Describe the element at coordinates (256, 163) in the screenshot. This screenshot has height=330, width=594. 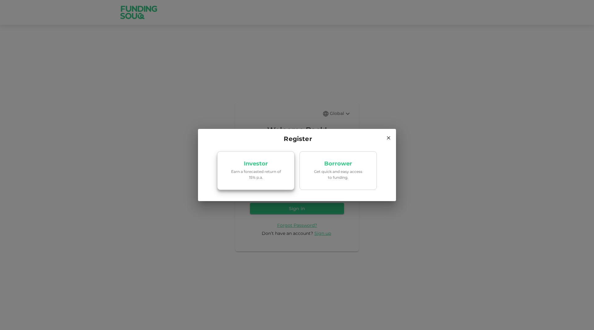
I see `p: Investor` at that location.